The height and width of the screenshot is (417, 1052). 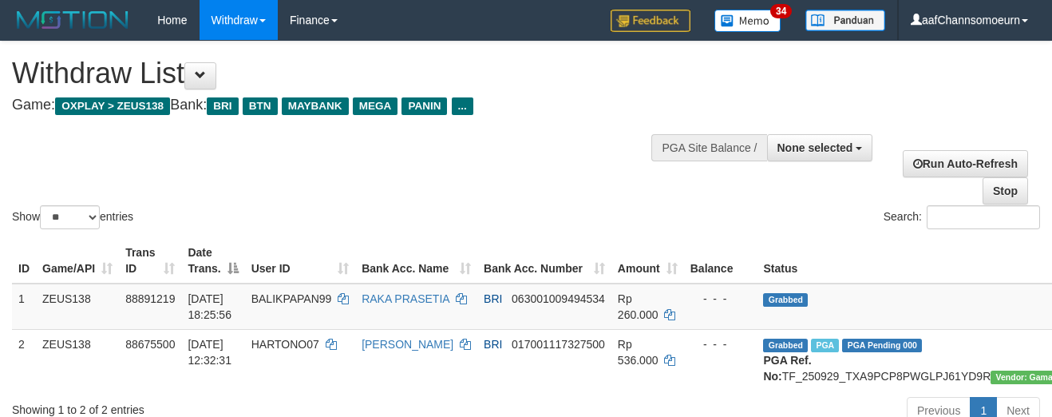 What do you see at coordinates (424, 106) in the screenshot?
I see `span: PANIN` at bounding box center [424, 106].